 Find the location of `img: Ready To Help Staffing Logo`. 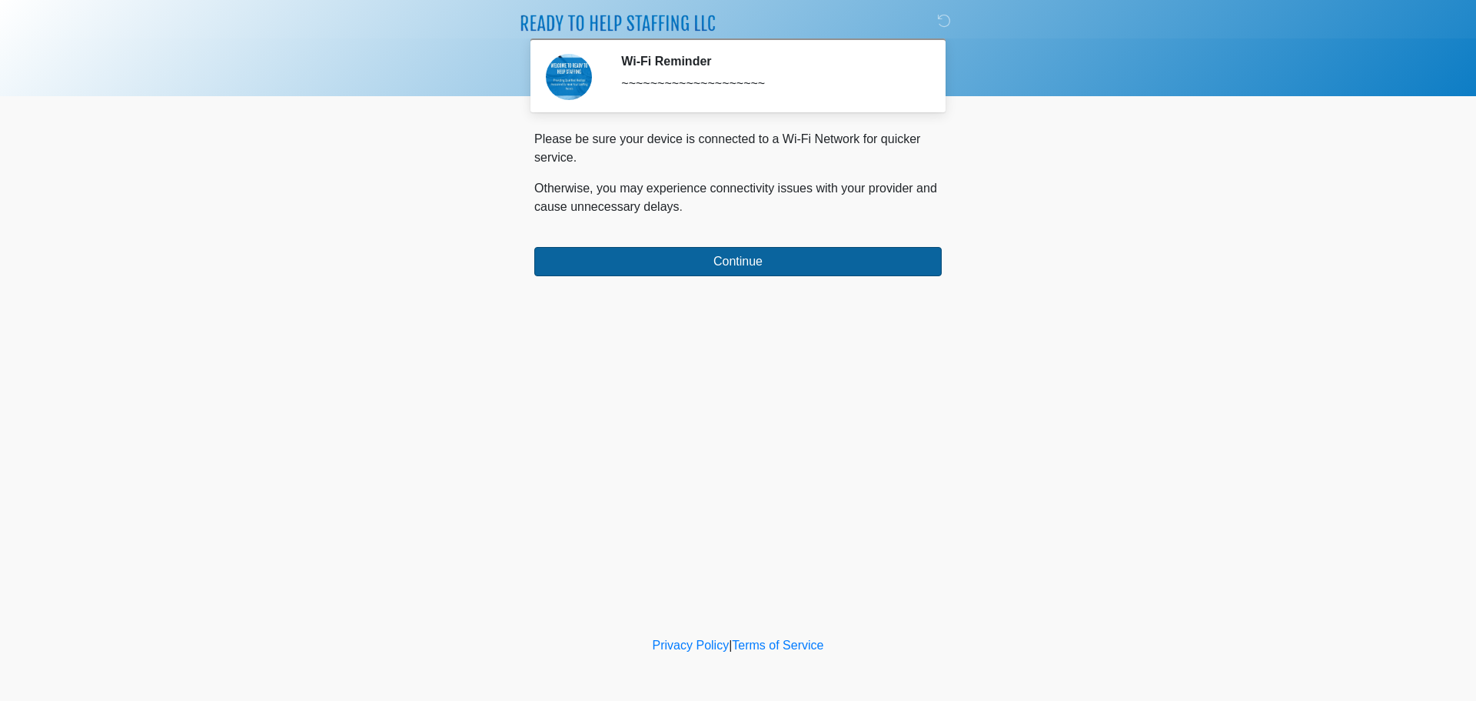

img: Ready To Help Staffing Logo is located at coordinates (617, 22).